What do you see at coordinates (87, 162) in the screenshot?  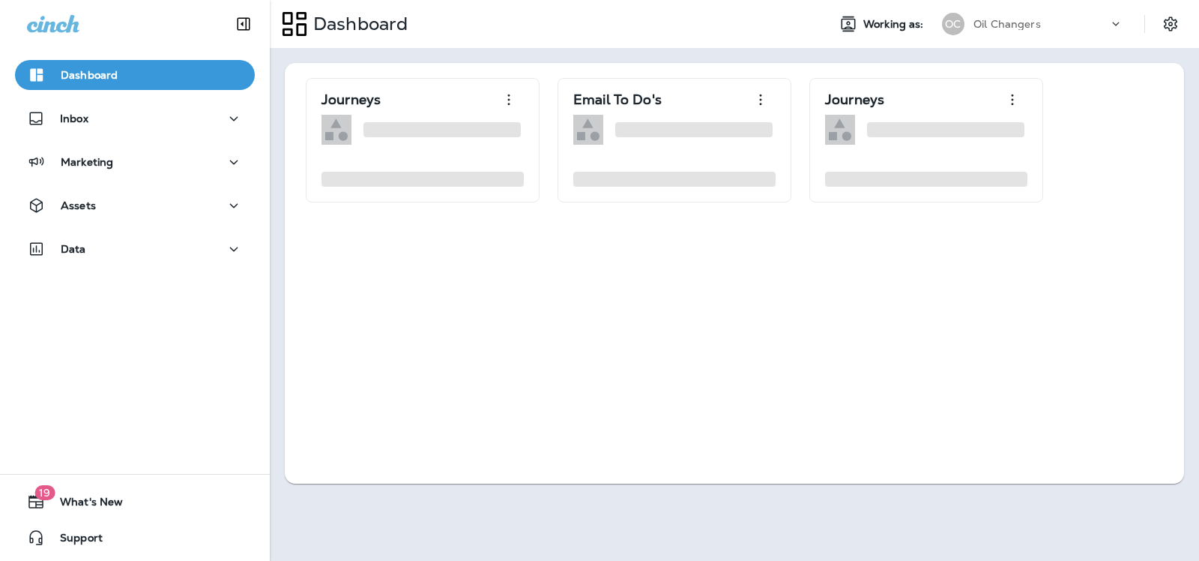 I see `p: Marketing` at bounding box center [87, 162].